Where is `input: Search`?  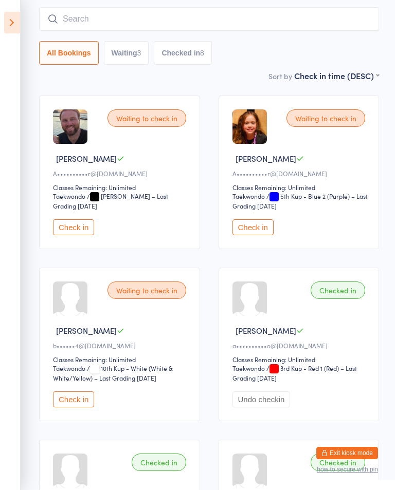 input: Search is located at coordinates (209, 19).